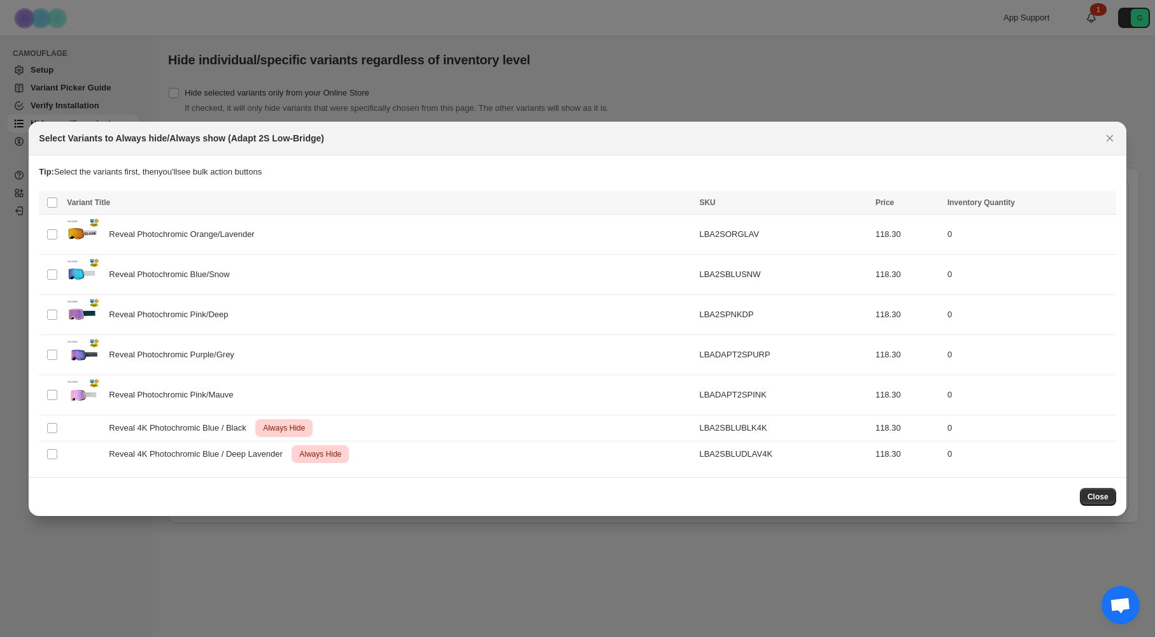  Describe the element at coordinates (783, 274) in the screenshot. I see `td: LBA2SBLUSNW` at that location.